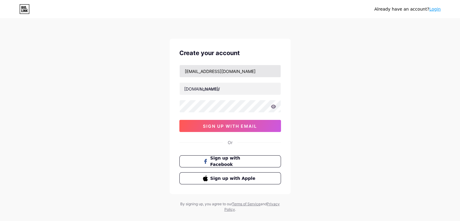  I want to click on button: sign up with email, so click(230, 126).